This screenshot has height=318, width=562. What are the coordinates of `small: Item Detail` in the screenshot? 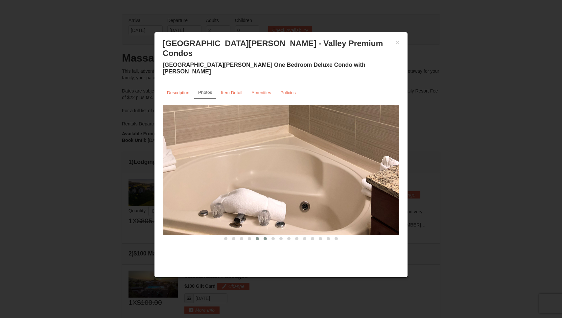 It's located at (231, 92).